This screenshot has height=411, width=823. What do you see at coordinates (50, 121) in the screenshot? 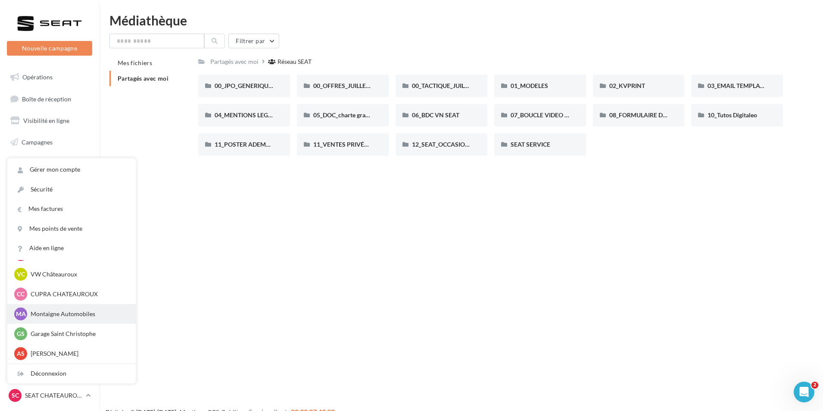
I see `a: Visibilité en ligne` at bounding box center [50, 121].